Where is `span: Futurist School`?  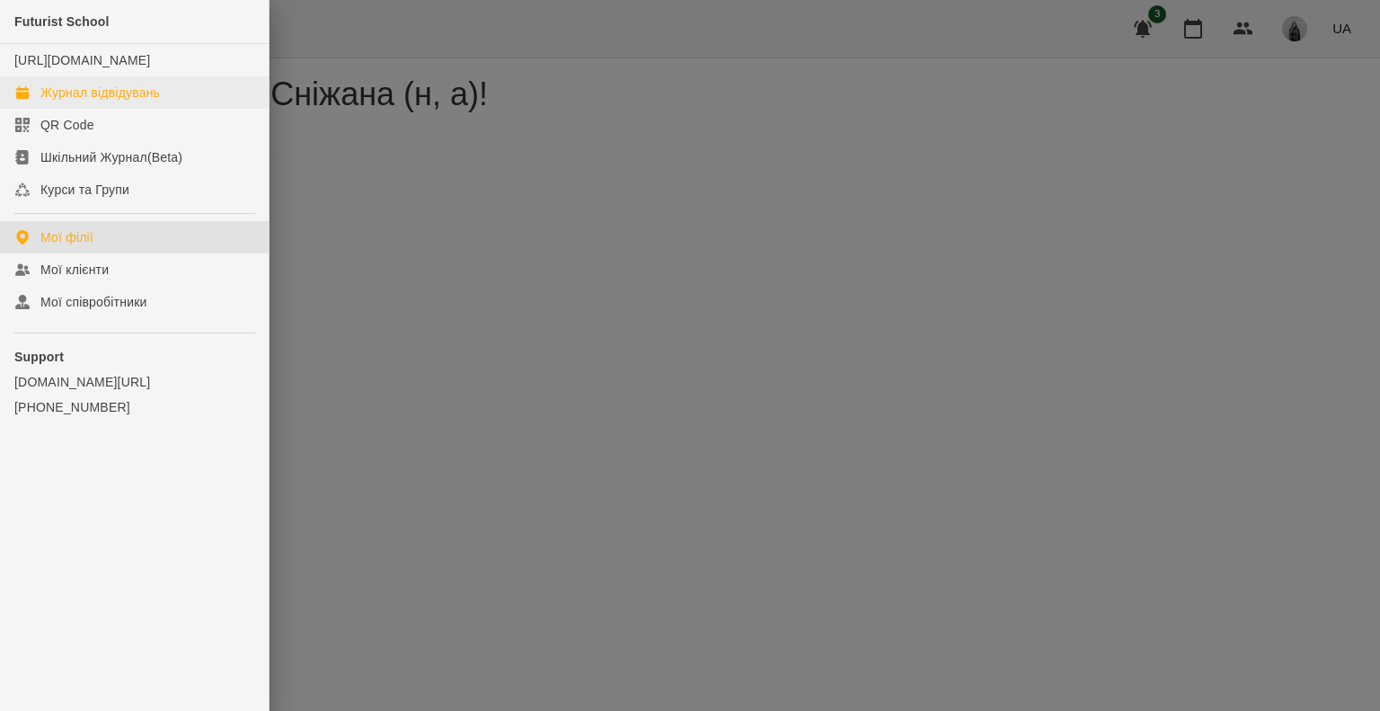 span: Futurist School is located at coordinates (62, 22).